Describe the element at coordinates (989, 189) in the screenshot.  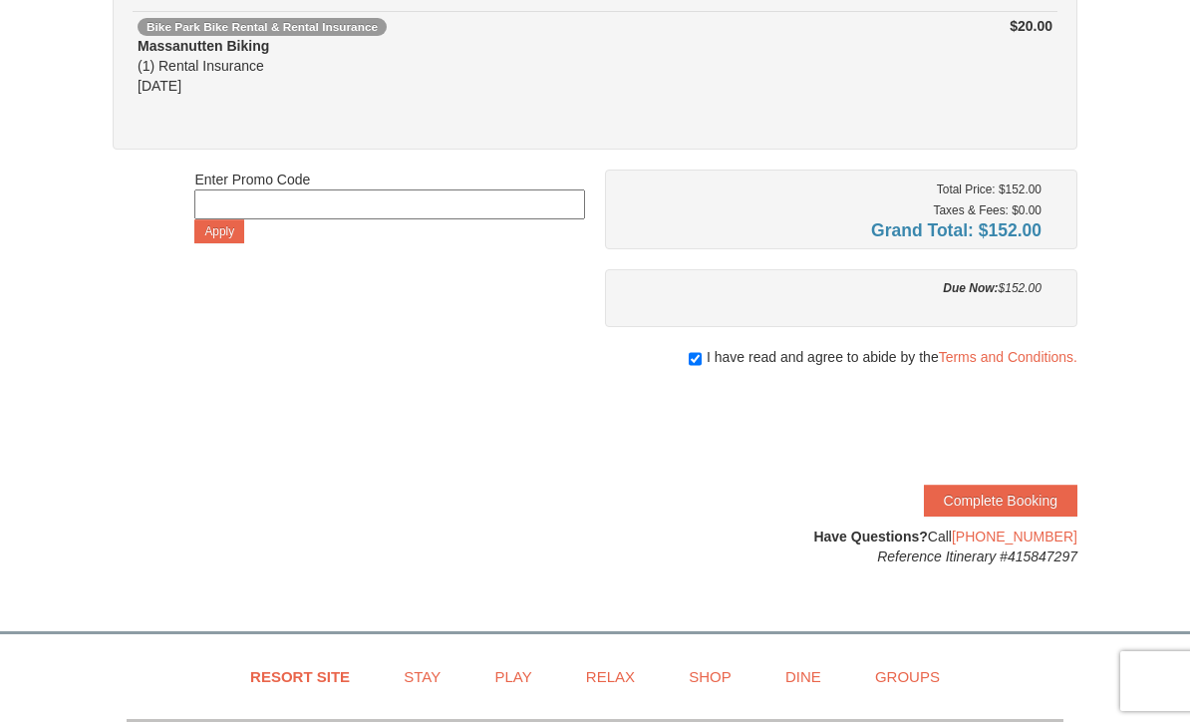
I see `small: Total Price: $152.00` at that location.